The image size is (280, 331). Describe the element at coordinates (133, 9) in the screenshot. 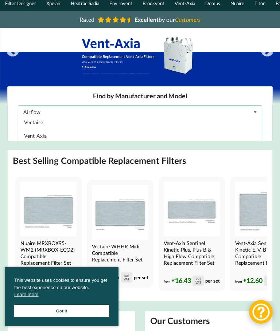

I see `h3: Find by Manufacturer and Model` at that location.